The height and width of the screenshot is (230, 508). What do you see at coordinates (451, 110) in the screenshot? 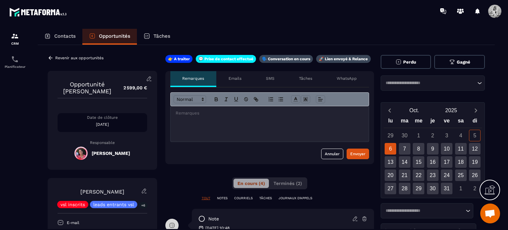
I see `button: Open years overlay` at bounding box center [451, 110].